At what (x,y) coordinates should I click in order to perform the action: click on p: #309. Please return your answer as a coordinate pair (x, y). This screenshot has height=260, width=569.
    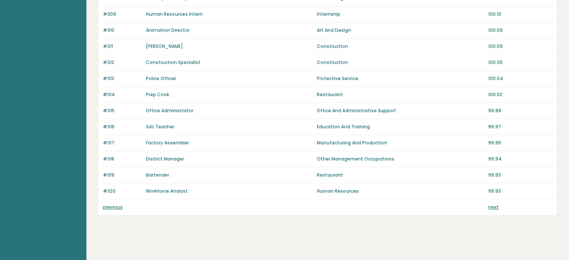
    Looking at the image, I should click on (122, 14).